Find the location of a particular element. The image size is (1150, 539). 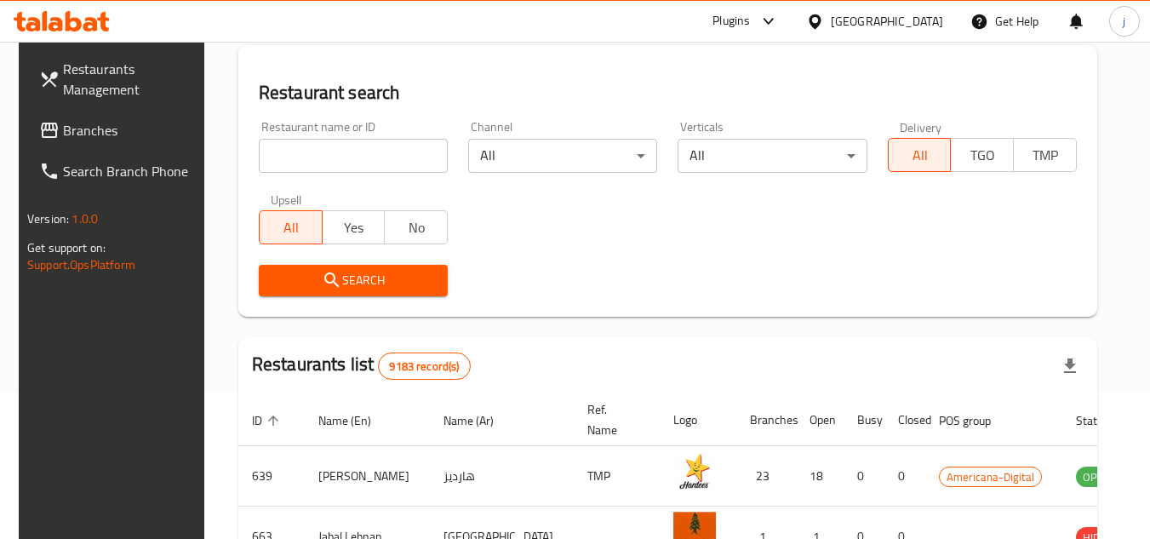

a: Search Branch Phone is located at coordinates (118, 171).